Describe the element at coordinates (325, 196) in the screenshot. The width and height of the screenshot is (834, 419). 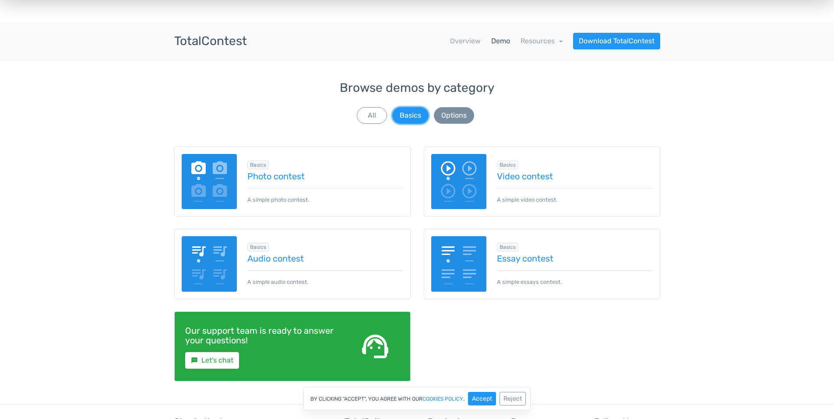
I see `p: A simple photo contest.` at that location.